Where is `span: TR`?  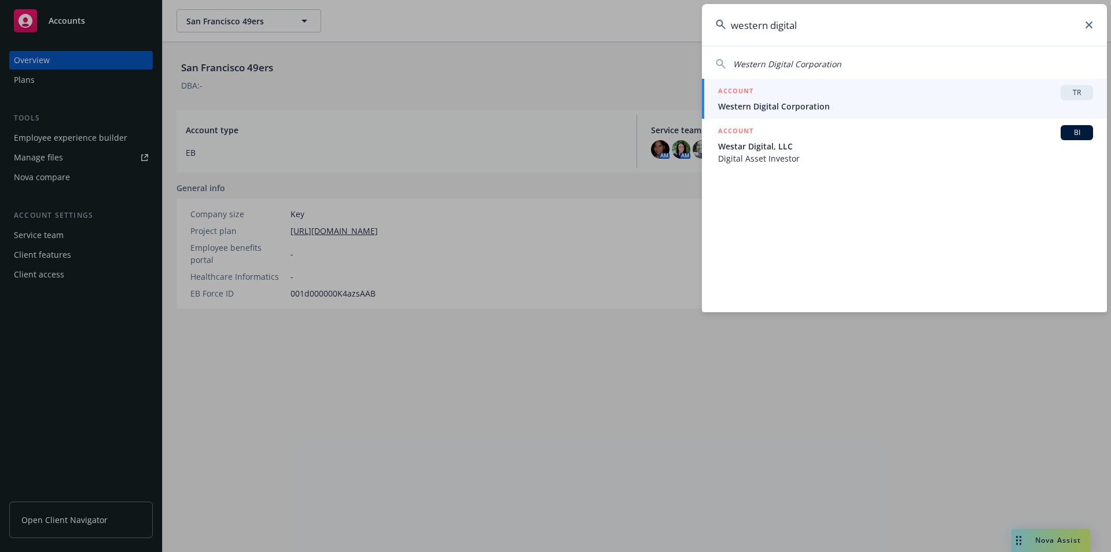
span: TR is located at coordinates (1077, 93).